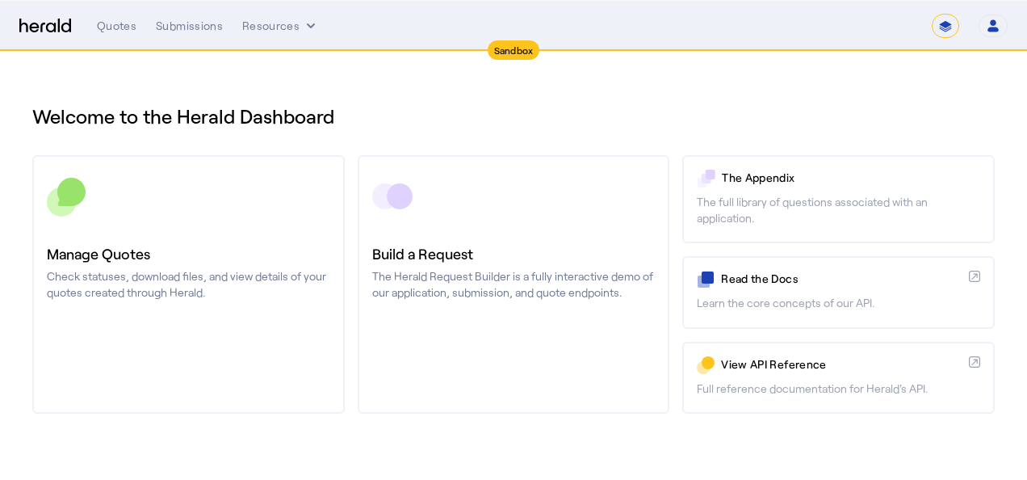 Image resolution: width=1027 pixels, height=480 pixels. What do you see at coordinates (513, 116) in the screenshot?
I see `h1: Welcome to the Herald Dashboard` at bounding box center [513, 116].